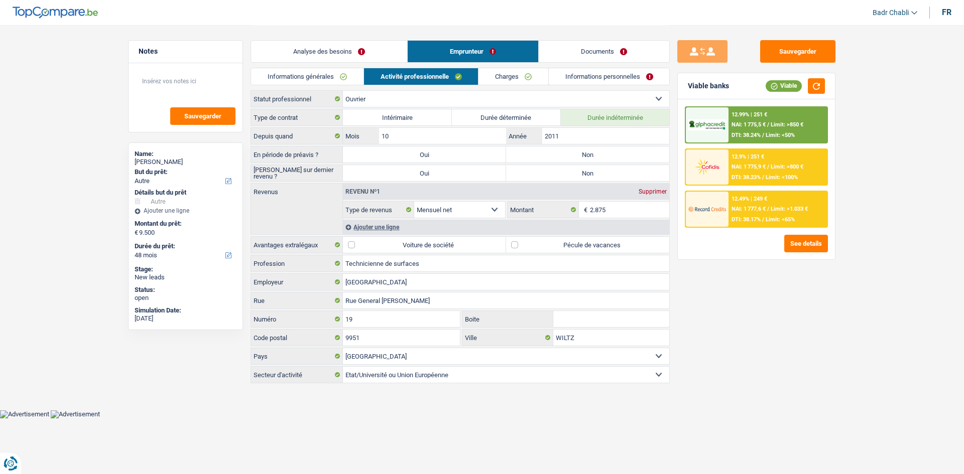  What do you see at coordinates (184, 247) in the screenshot?
I see `label: Durée du prêt:` at bounding box center [184, 247].